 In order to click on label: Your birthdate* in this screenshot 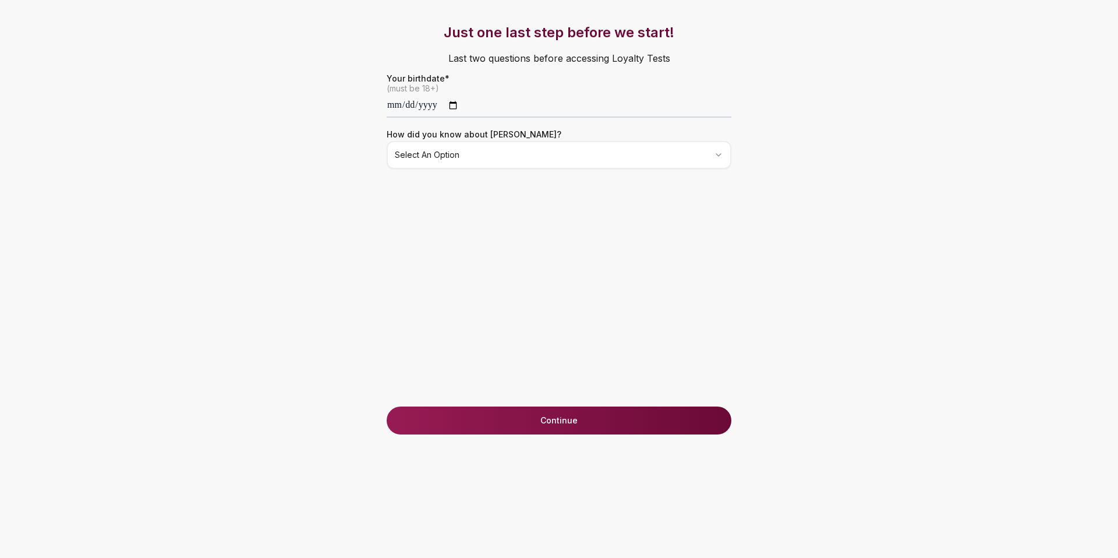, I will do `click(559, 79)`.